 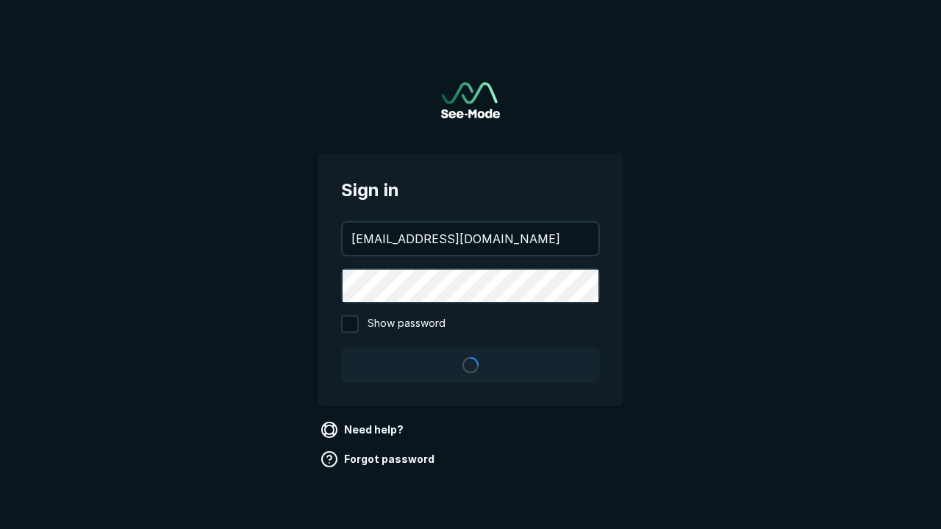 What do you see at coordinates (470, 239) in the screenshot?
I see `input: your@email.com` at bounding box center [470, 239].